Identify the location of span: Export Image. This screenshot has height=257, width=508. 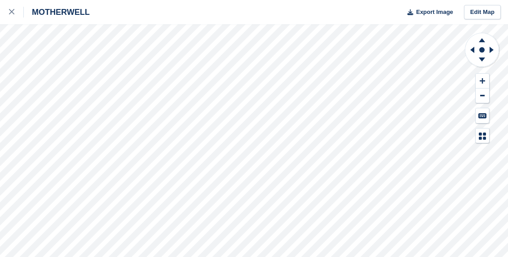
(434, 12).